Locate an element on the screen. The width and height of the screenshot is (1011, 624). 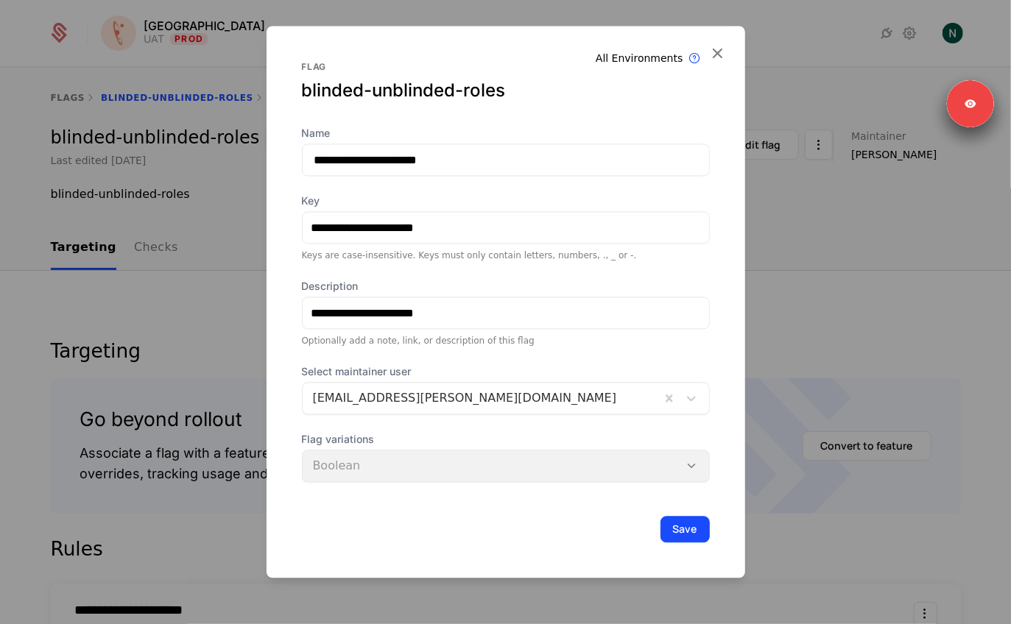
div: All Environments is located at coordinates (639, 59).